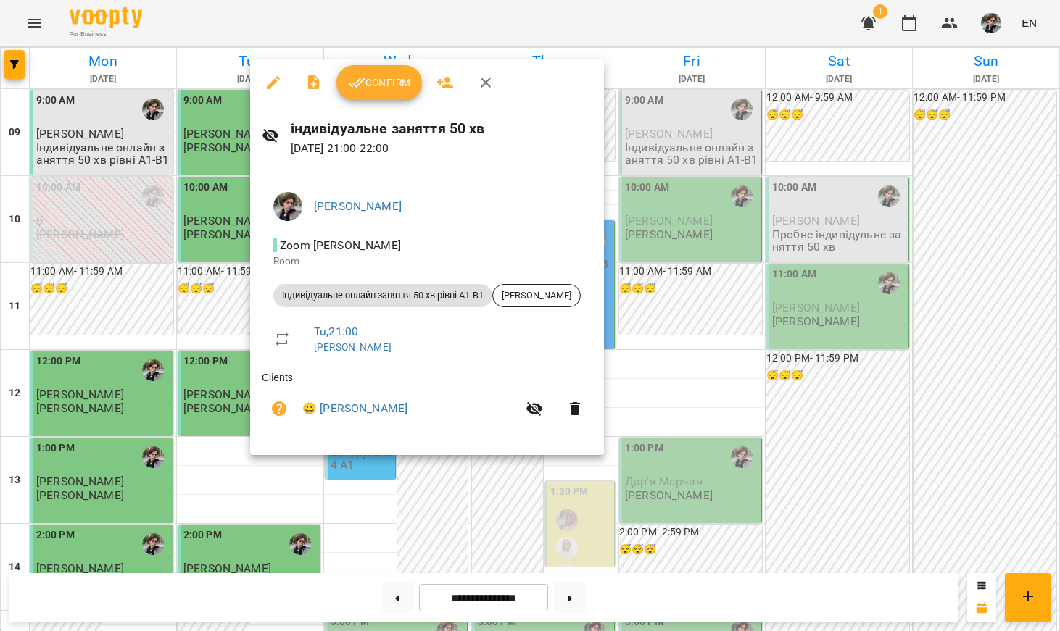 This screenshot has height=631, width=1060. I want to click on img: 3324ceff06b5eb3c0dd68960b867f42f.jpeg, so click(288, 207).